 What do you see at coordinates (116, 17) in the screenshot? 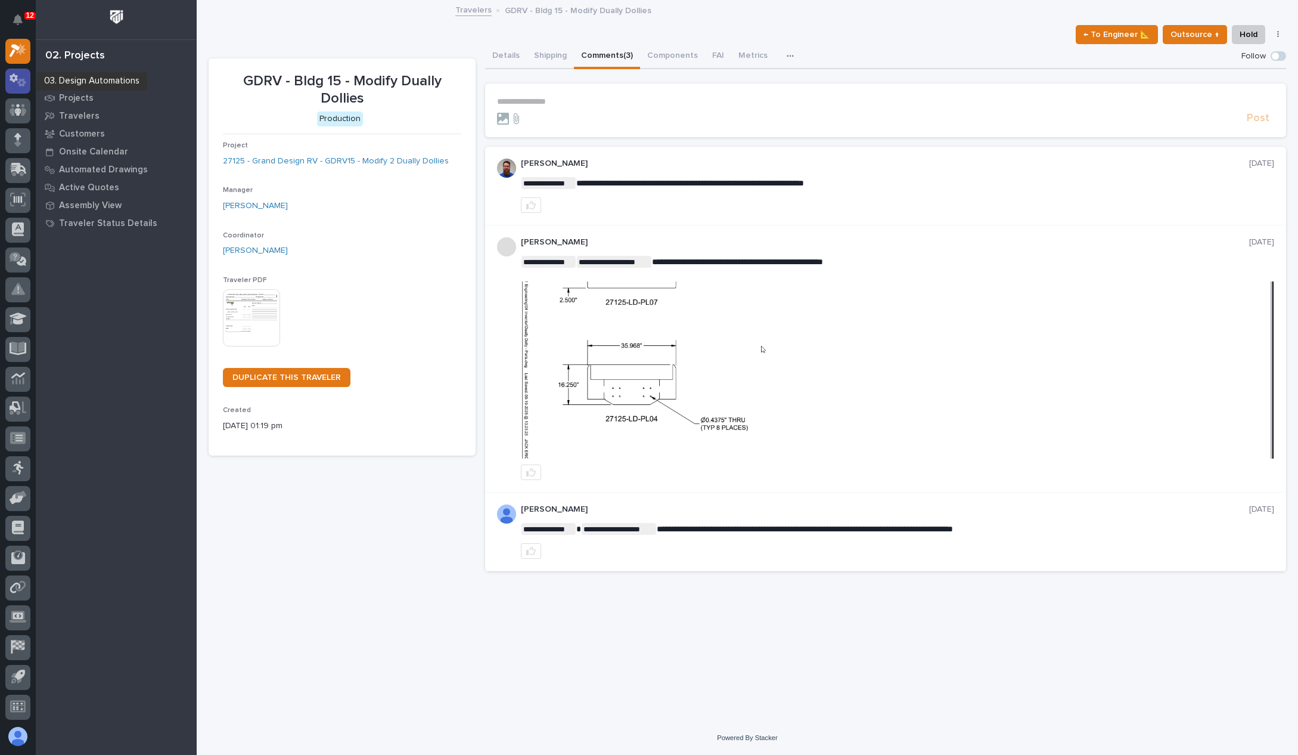
I see `img: Workspace Logo` at bounding box center [116, 17].